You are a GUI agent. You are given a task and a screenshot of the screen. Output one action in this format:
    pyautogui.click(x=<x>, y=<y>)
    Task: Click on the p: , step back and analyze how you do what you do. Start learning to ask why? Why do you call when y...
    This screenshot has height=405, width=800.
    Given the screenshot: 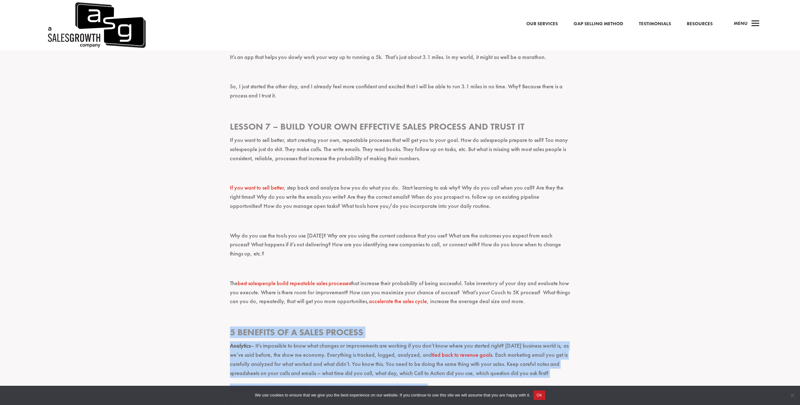 What is the action you would take?
    pyautogui.click(x=400, y=200)
    